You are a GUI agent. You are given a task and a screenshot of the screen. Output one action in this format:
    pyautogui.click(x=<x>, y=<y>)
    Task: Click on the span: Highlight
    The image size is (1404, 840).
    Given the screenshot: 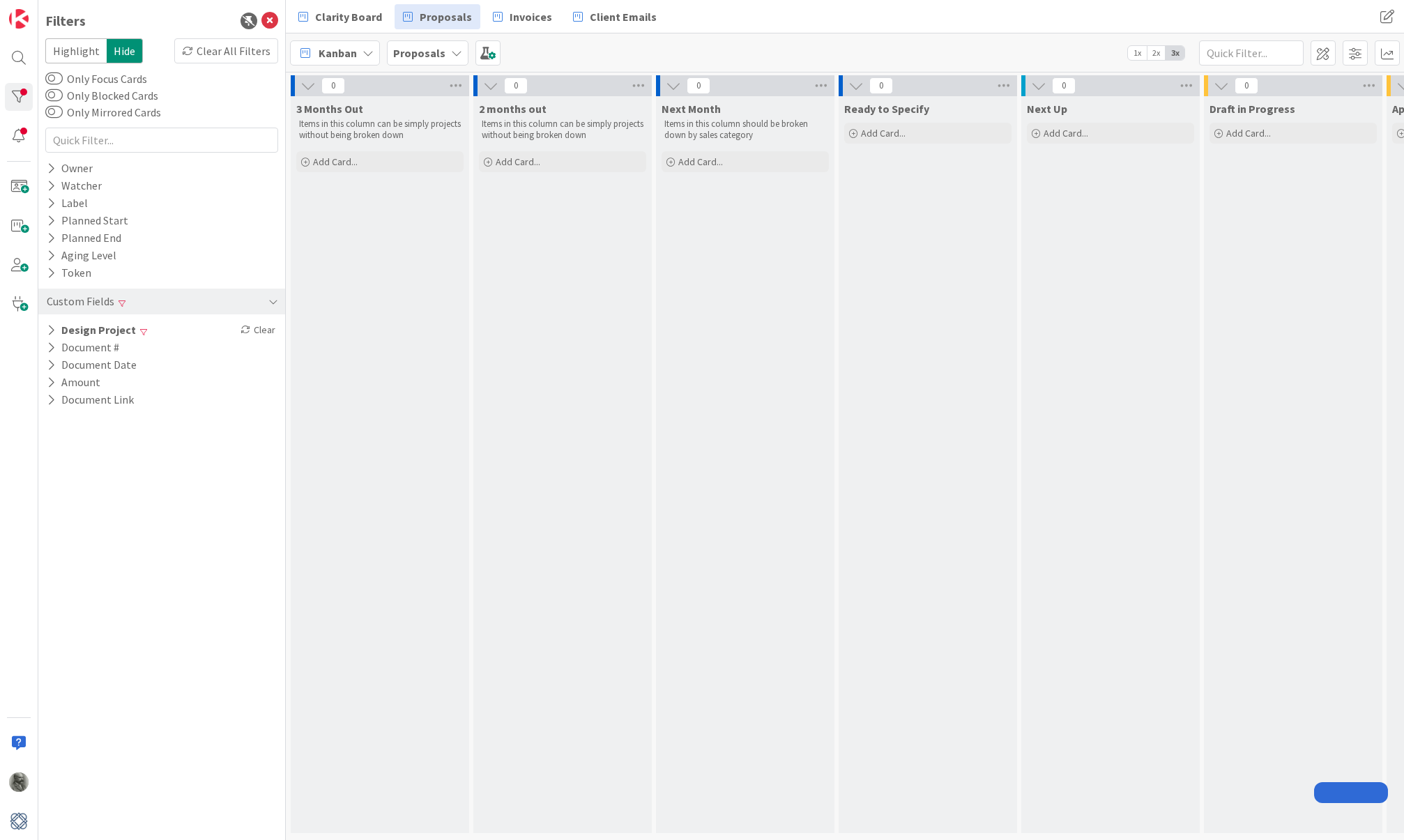 What is the action you would take?
    pyautogui.click(x=76, y=51)
    